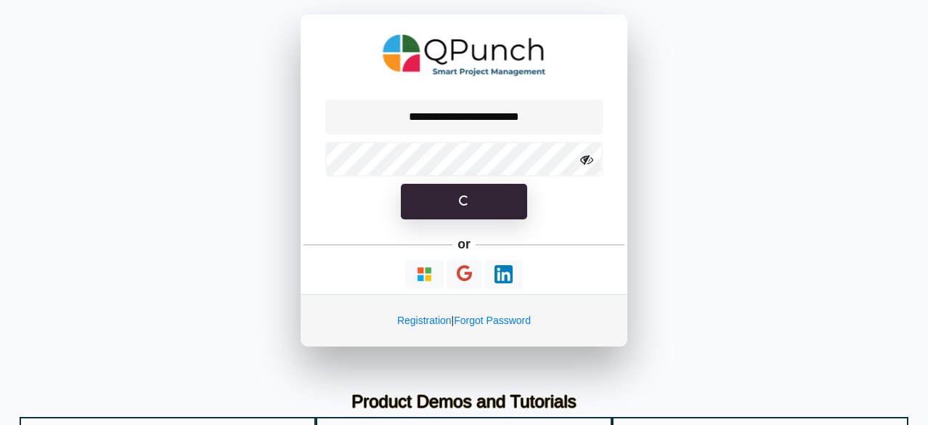 This screenshot has width=928, height=425. What do you see at coordinates (464, 55) in the screenshot?
I see `img: QPunch` at bounding box center [464, 55].